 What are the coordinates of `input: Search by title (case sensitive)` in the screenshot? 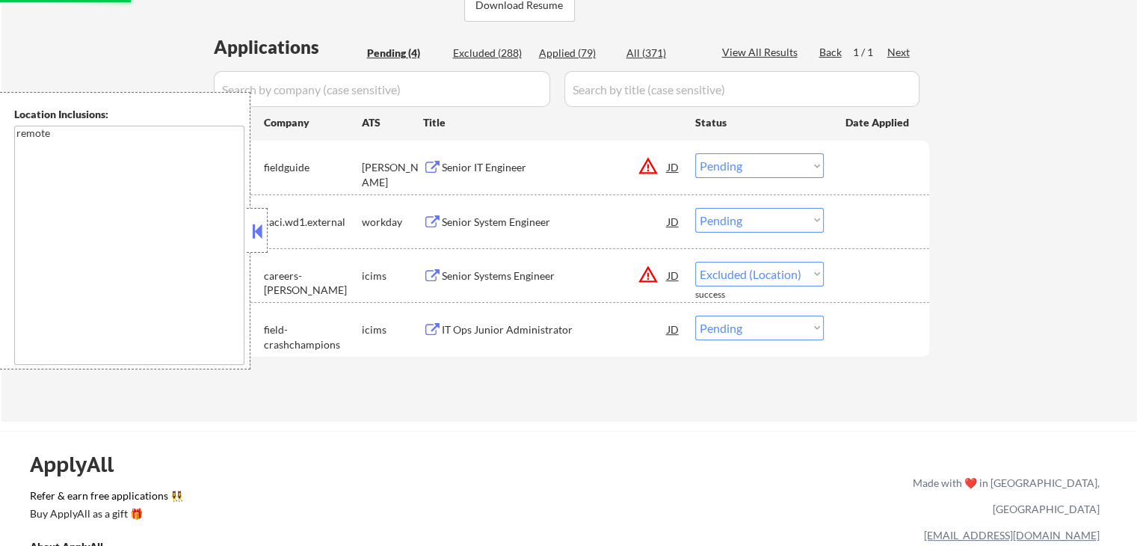 It's located at (742, 89).